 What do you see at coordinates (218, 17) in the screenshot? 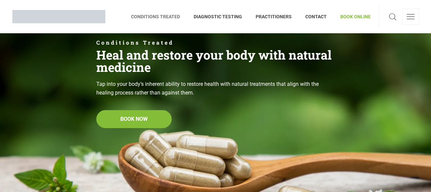
I see `span: DIAGNOSTIC TESTING` at bounding box center [218, 17].